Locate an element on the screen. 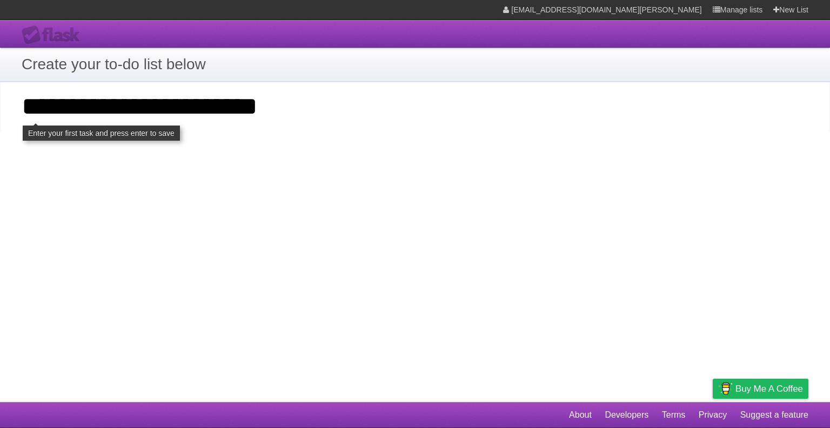 The image size is (830, 428). h1: Create your to-do list below is located at coordinates (415, 64).